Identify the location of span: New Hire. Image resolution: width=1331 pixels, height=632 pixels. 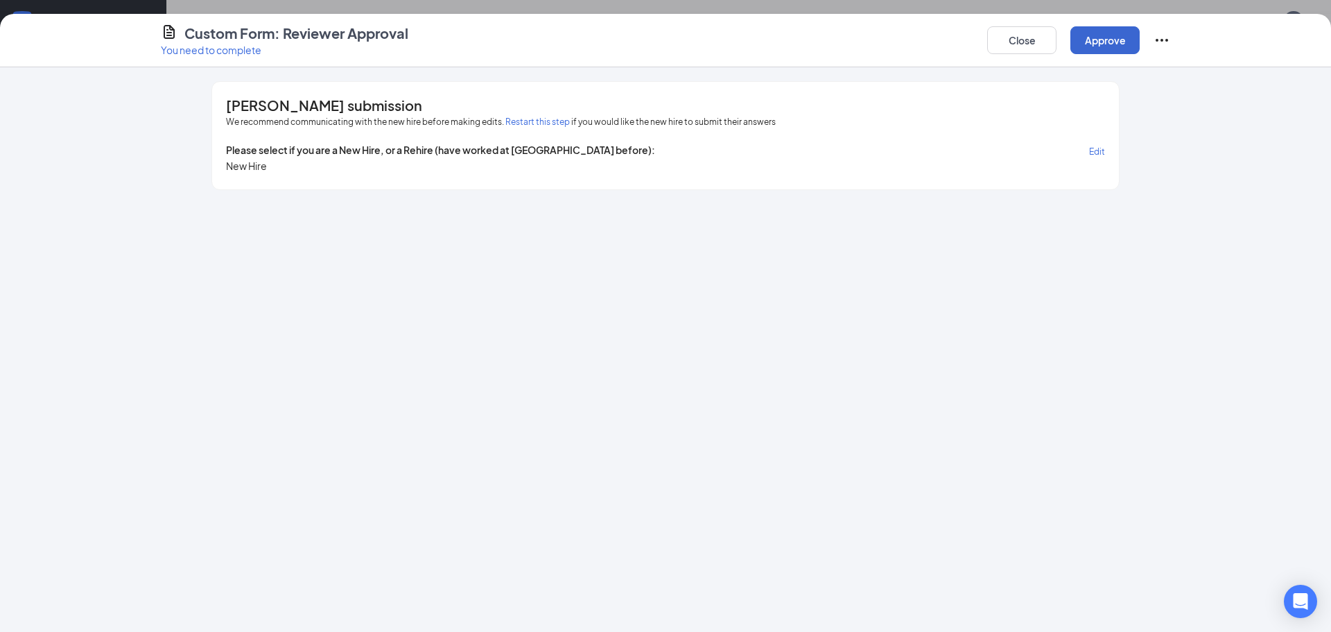
(246, 166).